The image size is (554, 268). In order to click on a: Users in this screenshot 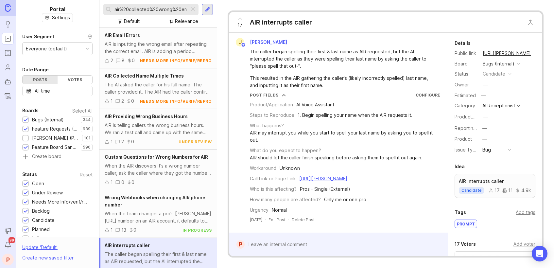, I will do `click(8, 67)`.